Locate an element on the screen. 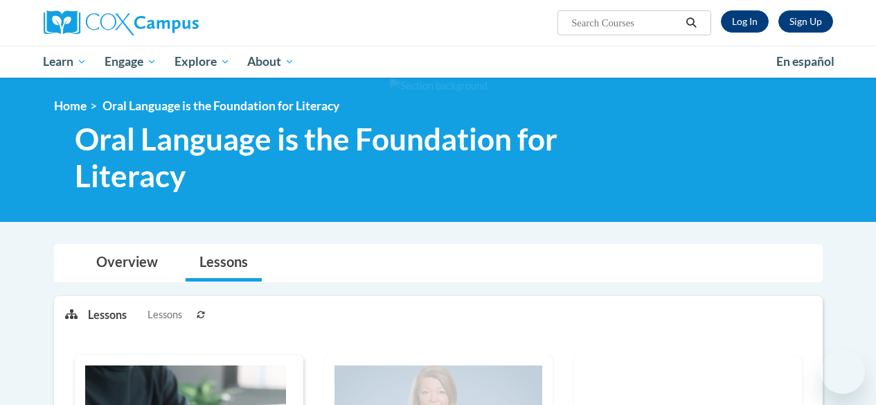 This screenshot has width=876, height=405. div: Main menu is located at coordinates (439, 62).